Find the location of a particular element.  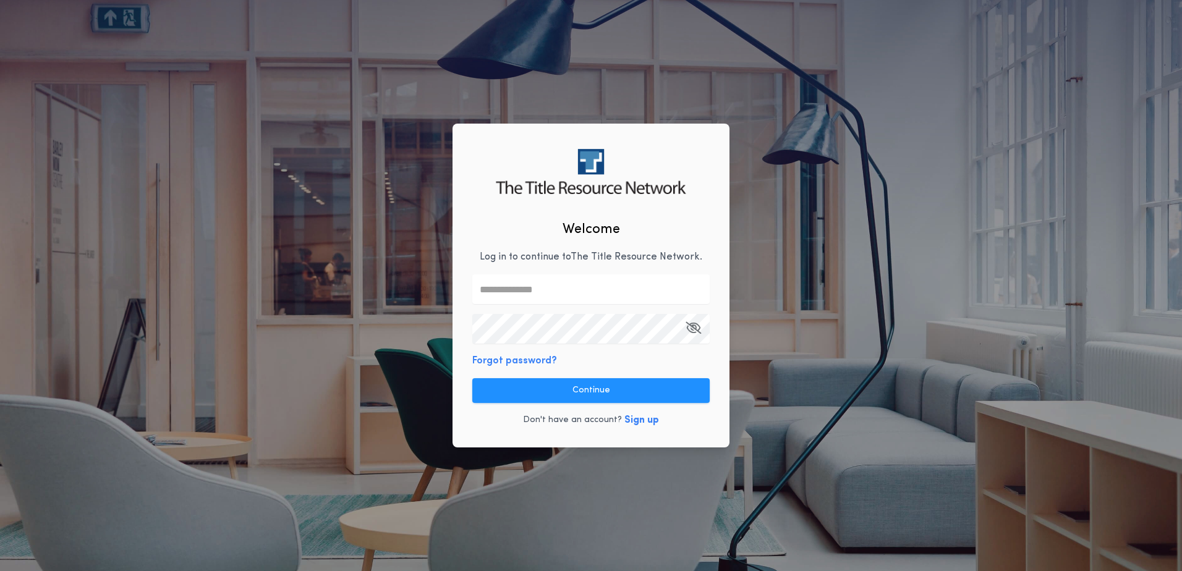

button: Sign up is located at coordinates (642, 420).